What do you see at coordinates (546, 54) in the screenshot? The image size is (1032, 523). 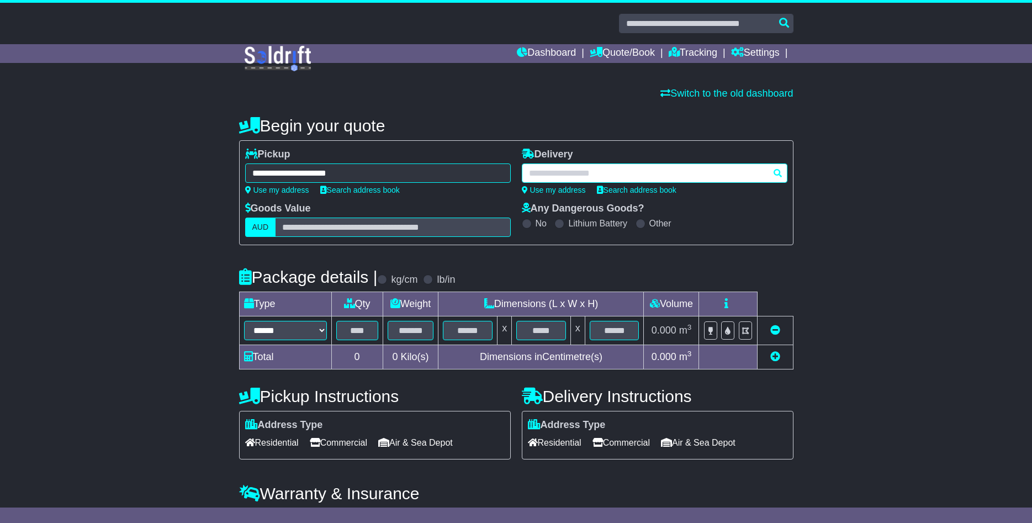 I see `a: Dashboard` at bounding box center [546, 54].